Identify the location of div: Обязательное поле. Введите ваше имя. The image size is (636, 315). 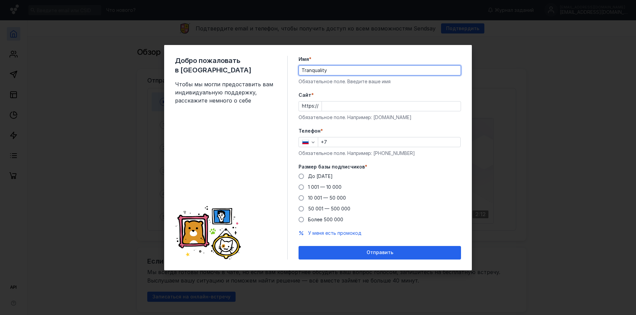
(380, 82).